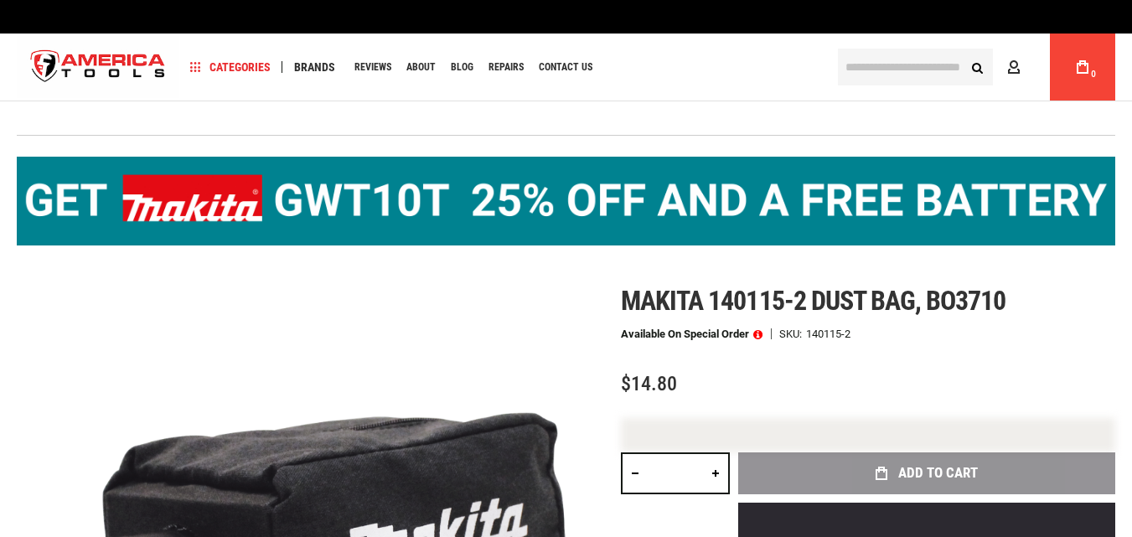  Describe the element at coordinates (314, 67) in the screenshot. I see `a: Brands` at that location.